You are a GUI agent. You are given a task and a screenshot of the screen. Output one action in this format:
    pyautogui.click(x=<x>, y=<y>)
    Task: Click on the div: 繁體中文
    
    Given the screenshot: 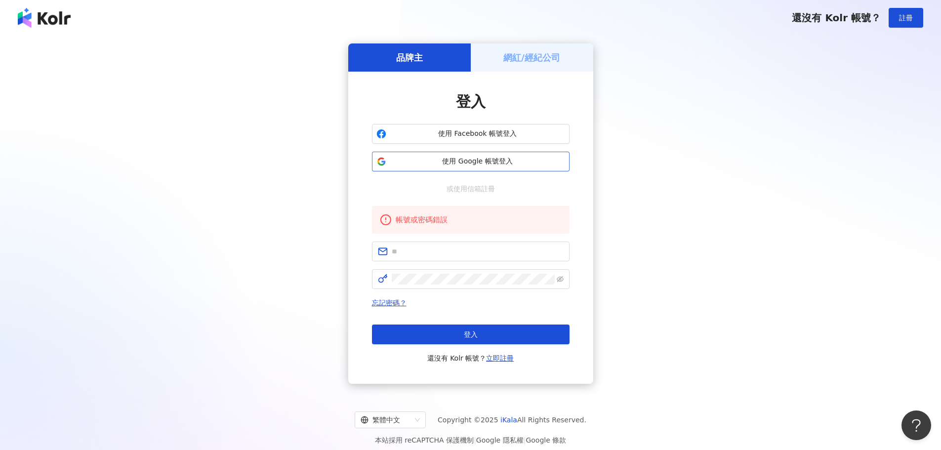 What is the action you would take?
    pyautogui.click(x=386, y=420)
    